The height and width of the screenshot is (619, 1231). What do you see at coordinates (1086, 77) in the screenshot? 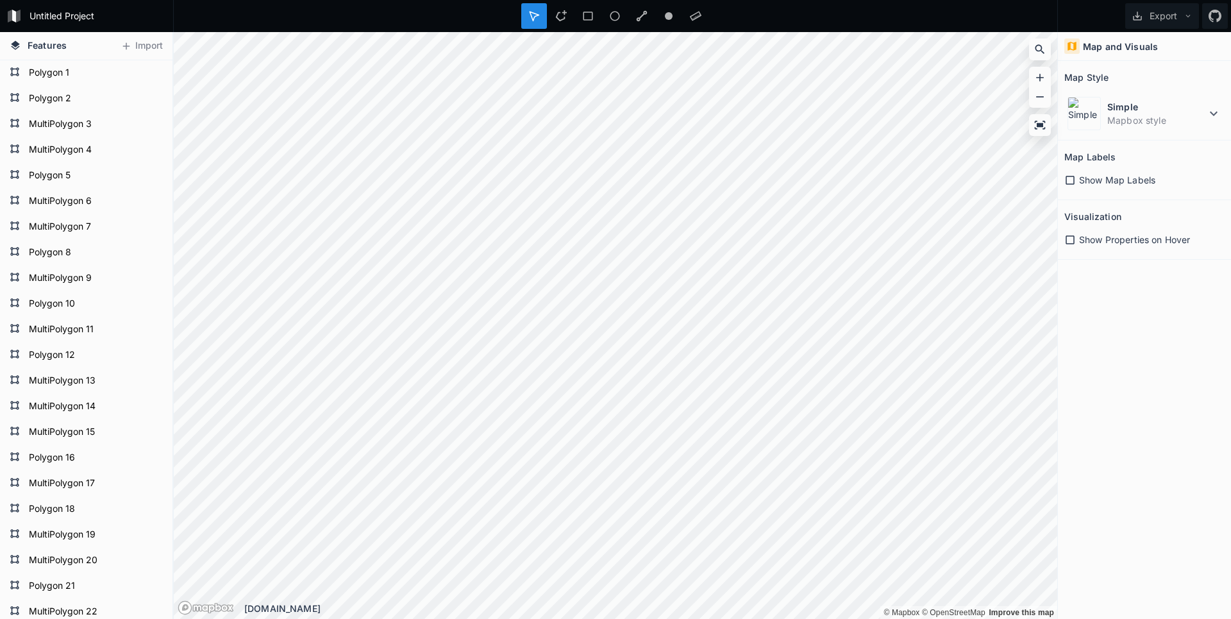
I see `h2: Map Style` at bounding box center [1086, 77].